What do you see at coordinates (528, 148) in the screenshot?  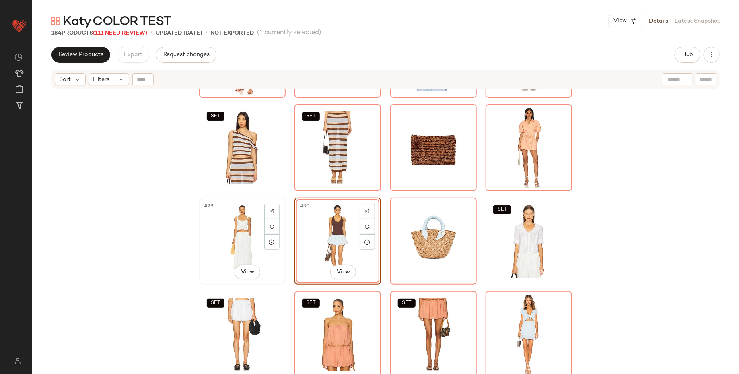 I see `img: LOVF-WR369_V1.jpg` at bounding box center [528, 148].